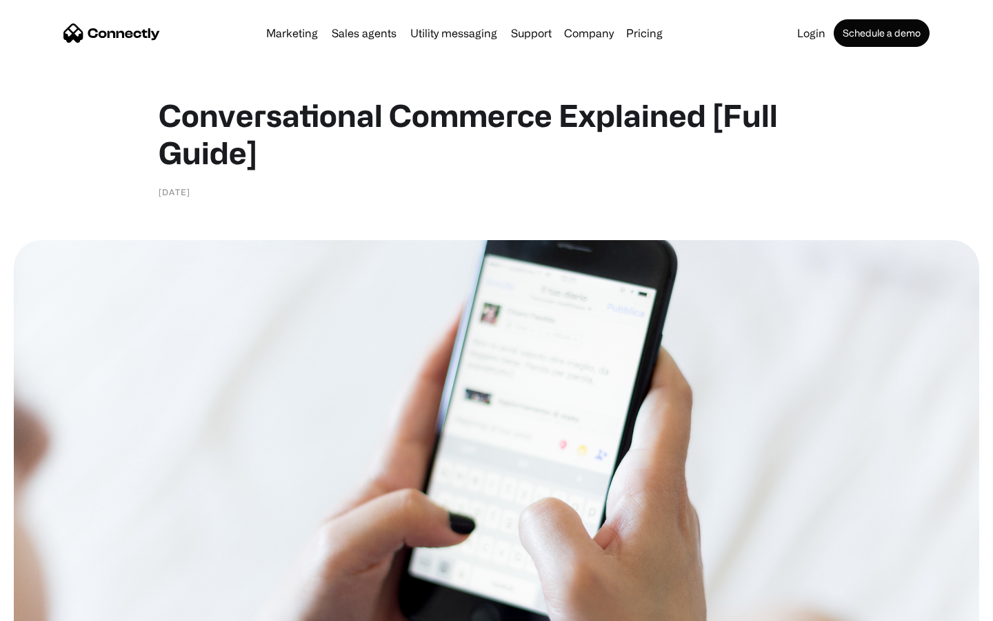 Image resolution: width=993 pixels, height=621 pixels. I want to click on aside: Language selected: English, so click(48, 606).